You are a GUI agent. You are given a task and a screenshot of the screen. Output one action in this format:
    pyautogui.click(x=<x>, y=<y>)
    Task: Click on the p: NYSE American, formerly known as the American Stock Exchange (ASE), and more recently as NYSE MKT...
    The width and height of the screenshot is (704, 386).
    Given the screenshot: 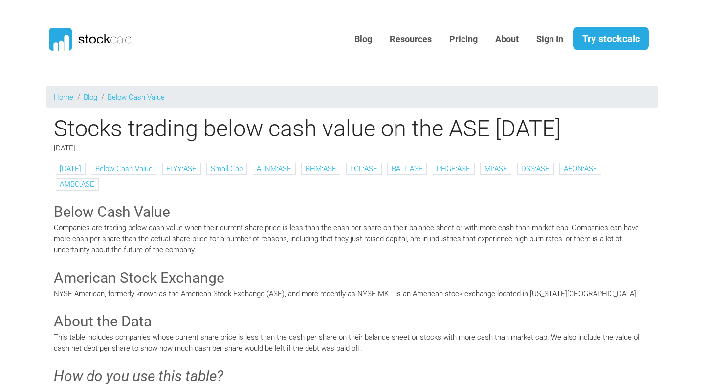 What is the action you would take?
    pyautogui.click(x=352, y=294)
    